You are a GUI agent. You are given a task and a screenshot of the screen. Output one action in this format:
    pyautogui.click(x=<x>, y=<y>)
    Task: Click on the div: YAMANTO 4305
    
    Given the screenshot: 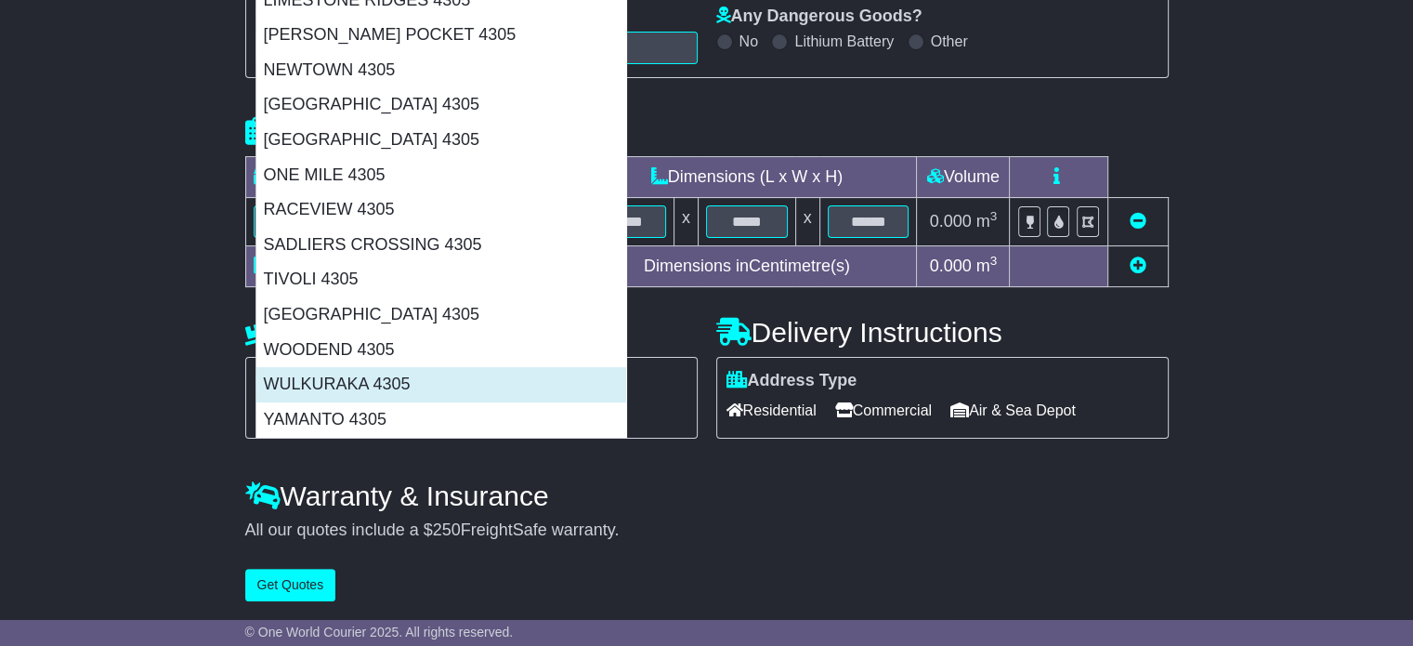 What is the action you would take?
    pyautogui.click(x=441, y=420)
    